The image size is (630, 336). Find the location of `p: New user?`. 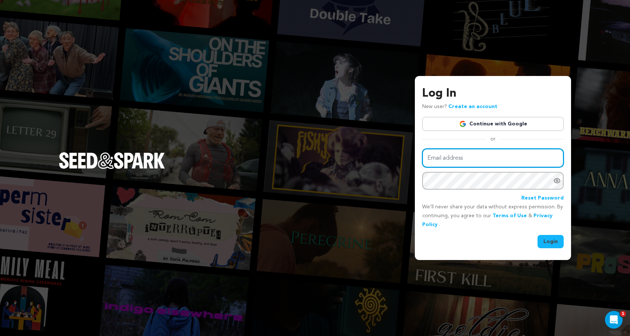

p: New user? is located at coordinates (460, 107).